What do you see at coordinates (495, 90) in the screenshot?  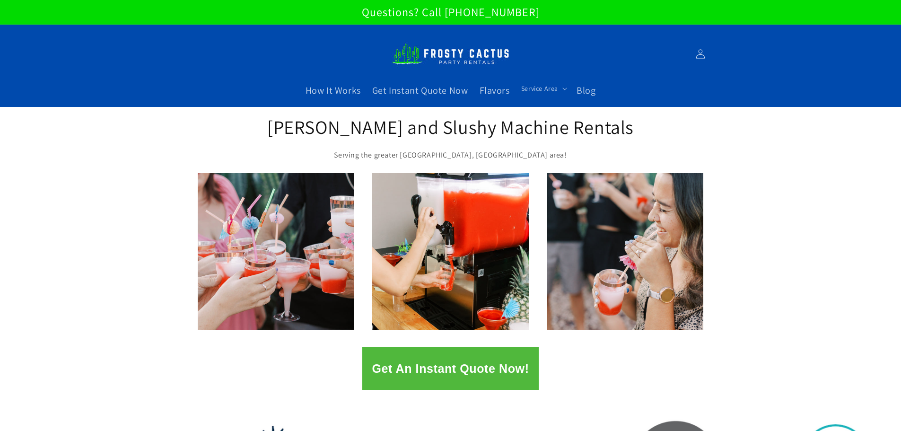 I see `span: Flavors` at bounding box center [495, 90].